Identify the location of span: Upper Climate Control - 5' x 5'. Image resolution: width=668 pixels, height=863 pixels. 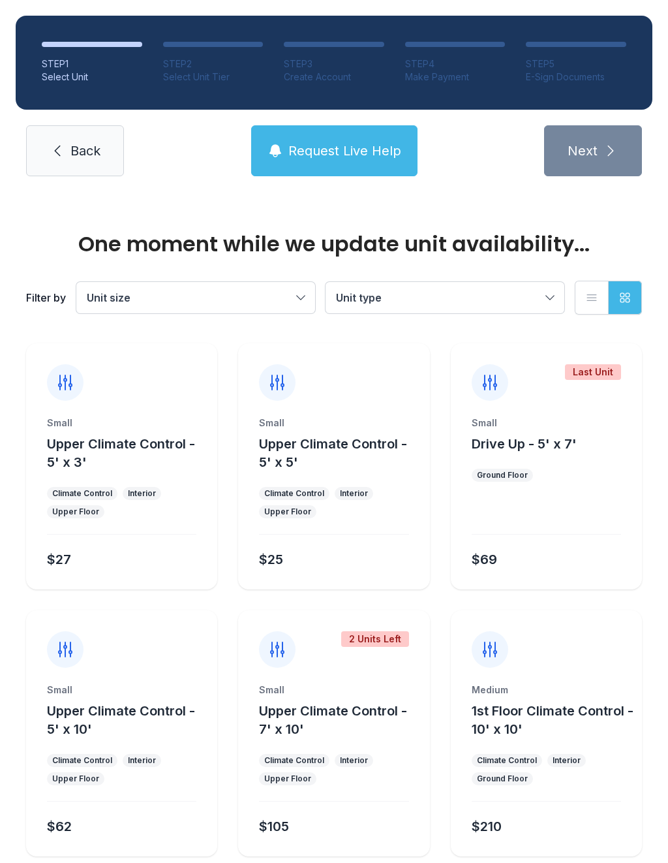
(333, 453).